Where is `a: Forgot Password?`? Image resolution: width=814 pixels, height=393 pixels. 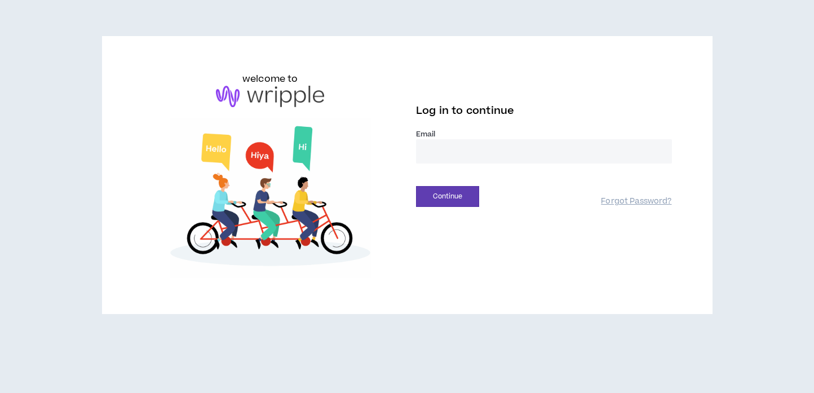 a: Forgot Password? is located at coordinates (636, 201).